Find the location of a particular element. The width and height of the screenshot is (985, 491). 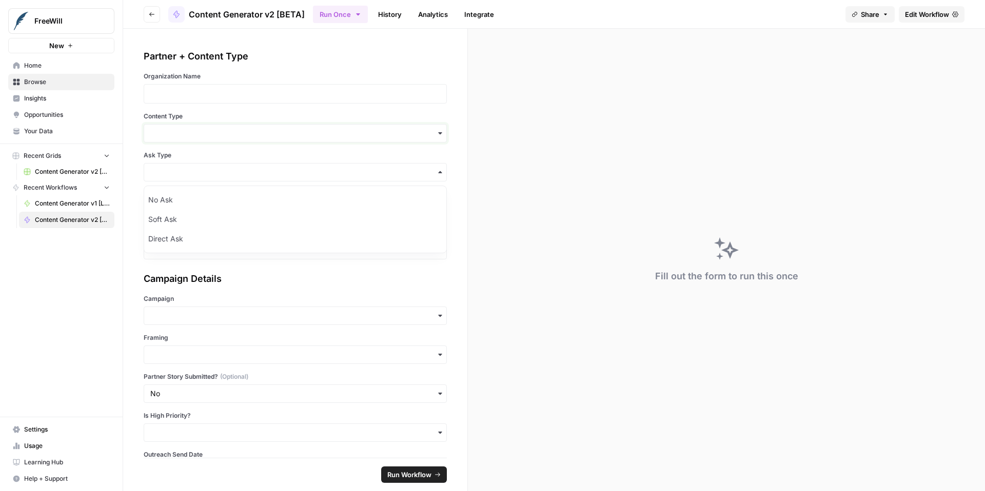

span: FreeWill is located at coordinates (65, 21).